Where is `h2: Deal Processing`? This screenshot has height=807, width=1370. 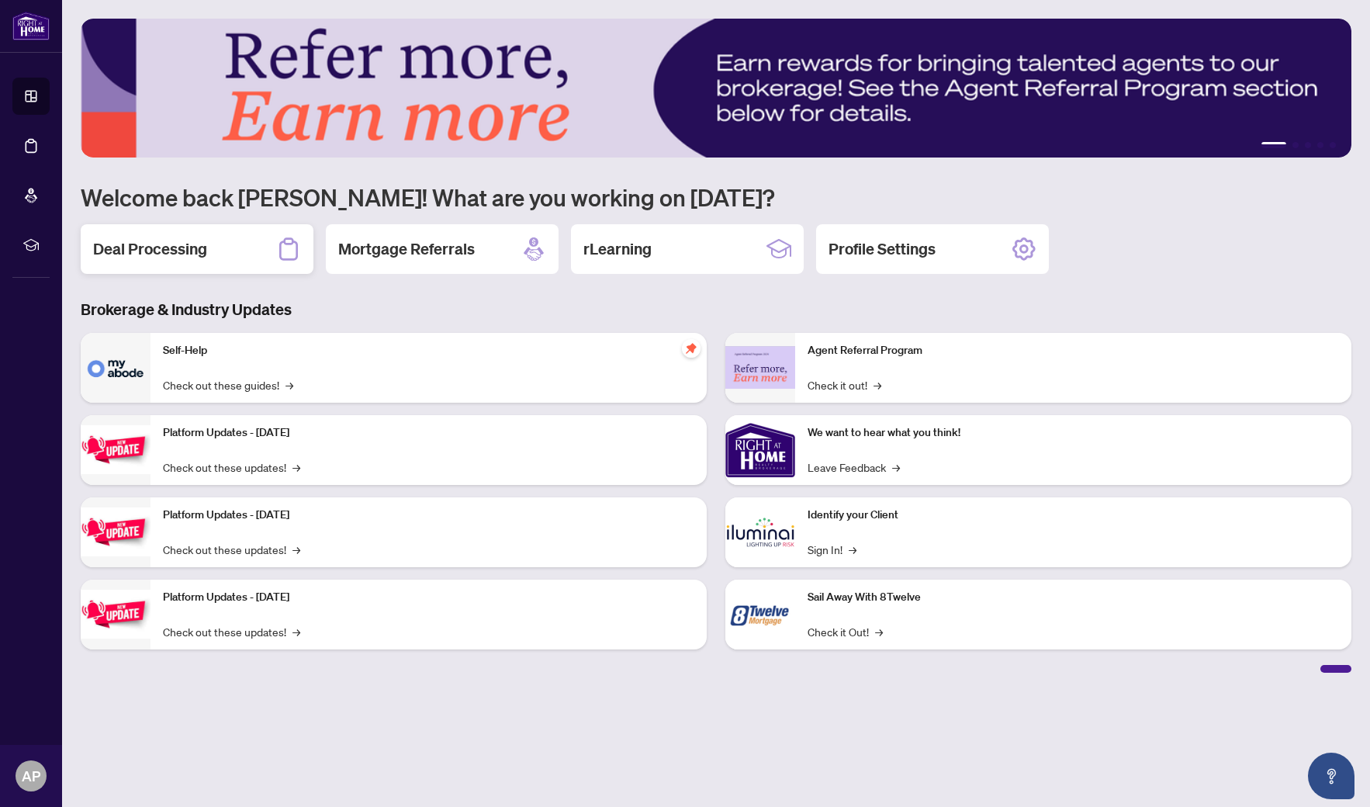
h2: Deal Processing is located at coordinates (150, 249).